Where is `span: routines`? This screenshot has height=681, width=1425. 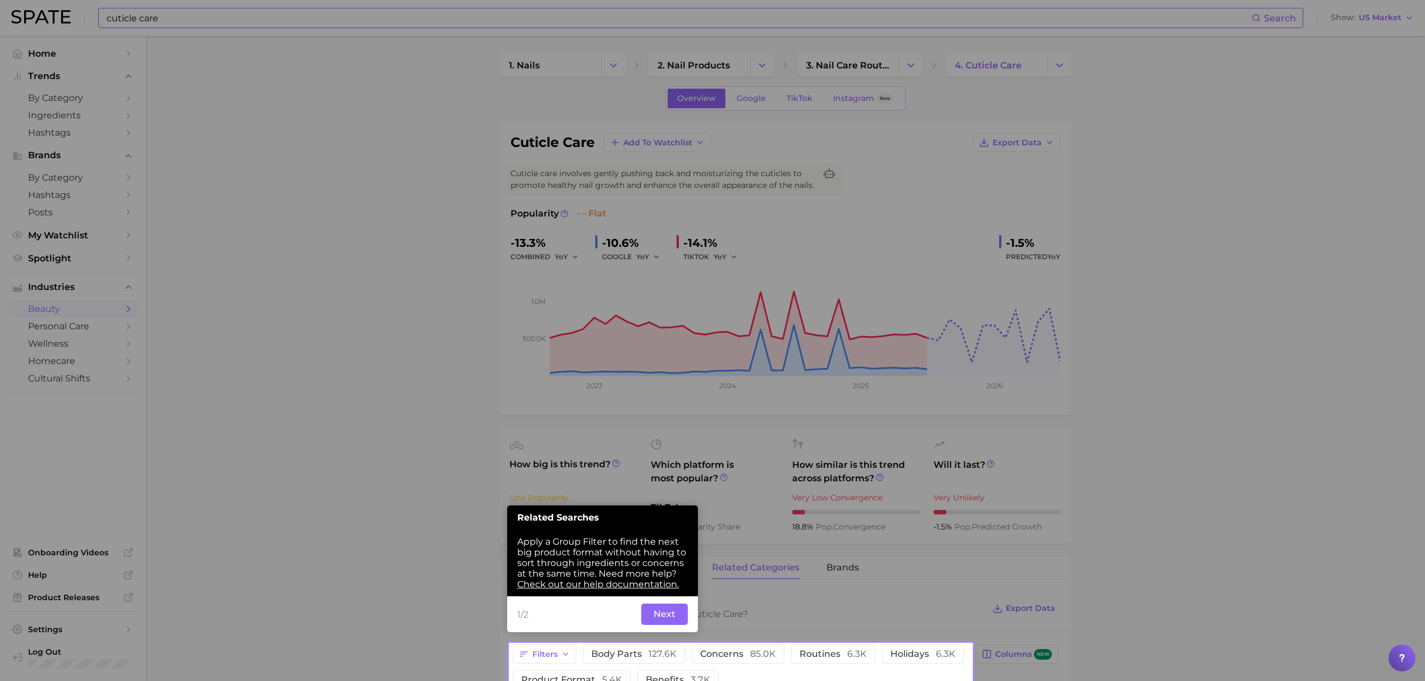 span: routines is located at coordinates (833, 654).